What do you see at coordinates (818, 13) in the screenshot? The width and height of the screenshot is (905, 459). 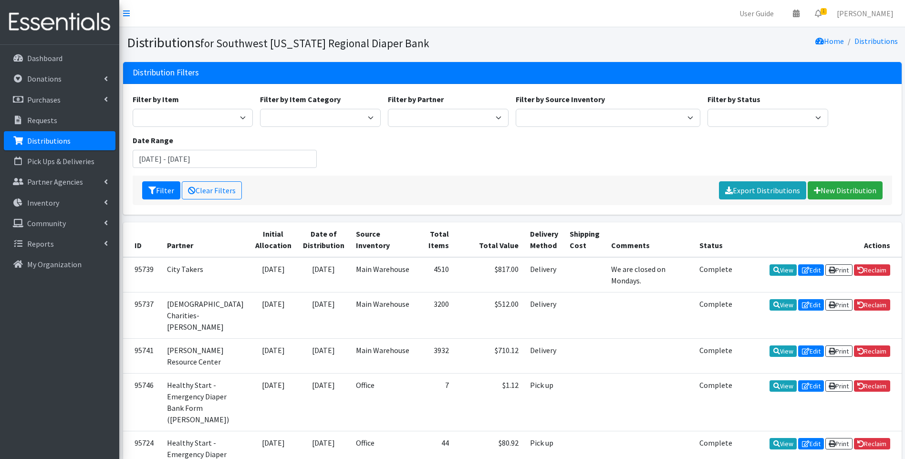 I see `a: 1` at bounding box center [818, 13].